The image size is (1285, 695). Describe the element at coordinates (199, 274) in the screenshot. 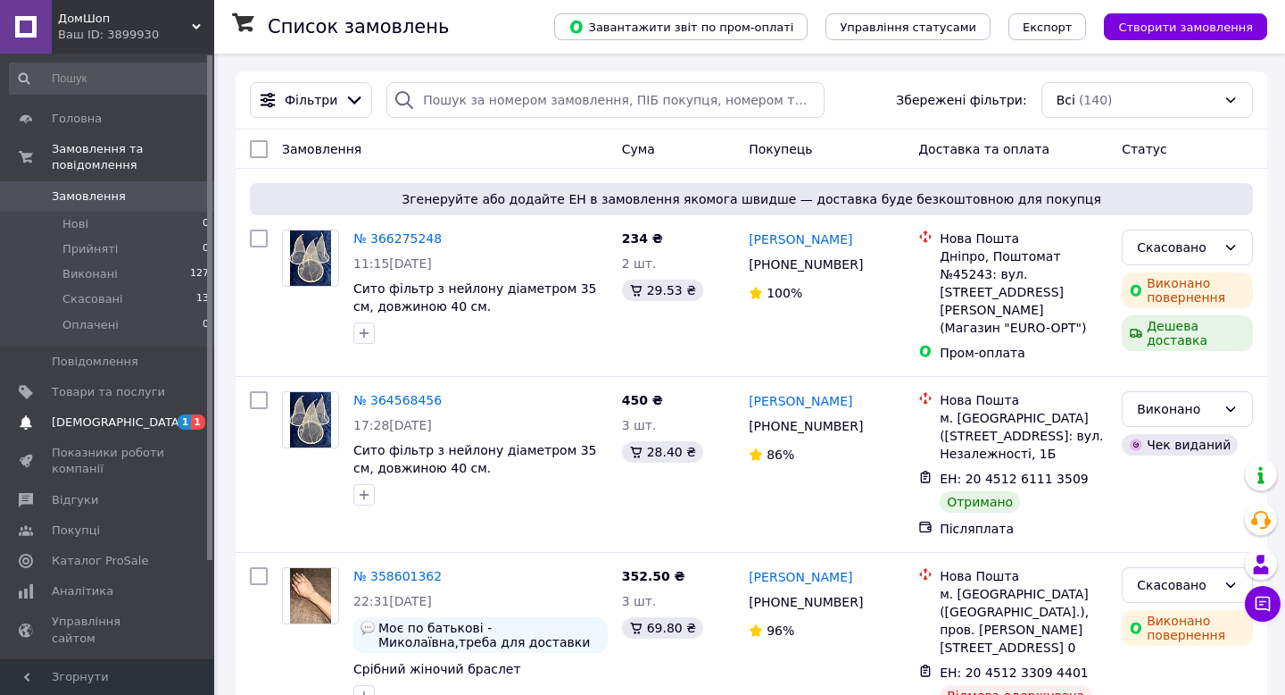

I see `span: 127` at that location.